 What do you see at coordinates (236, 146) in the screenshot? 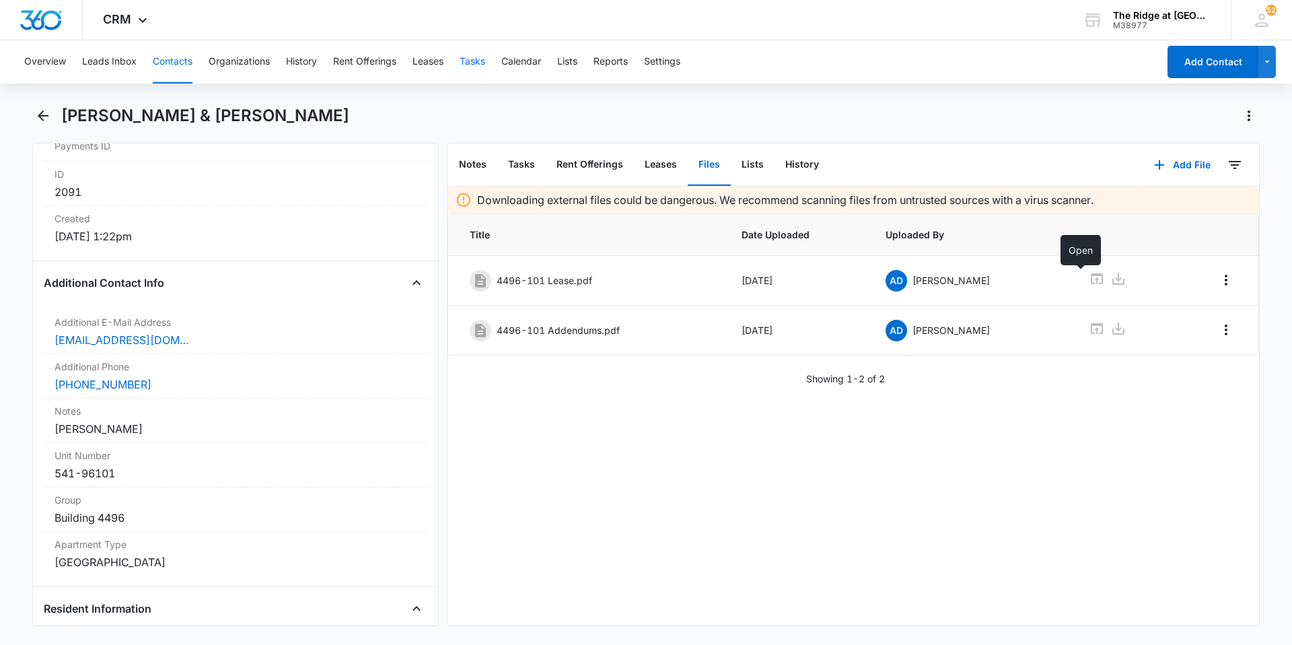
I see `div: Payments ID` at bounding box center [236, 146].